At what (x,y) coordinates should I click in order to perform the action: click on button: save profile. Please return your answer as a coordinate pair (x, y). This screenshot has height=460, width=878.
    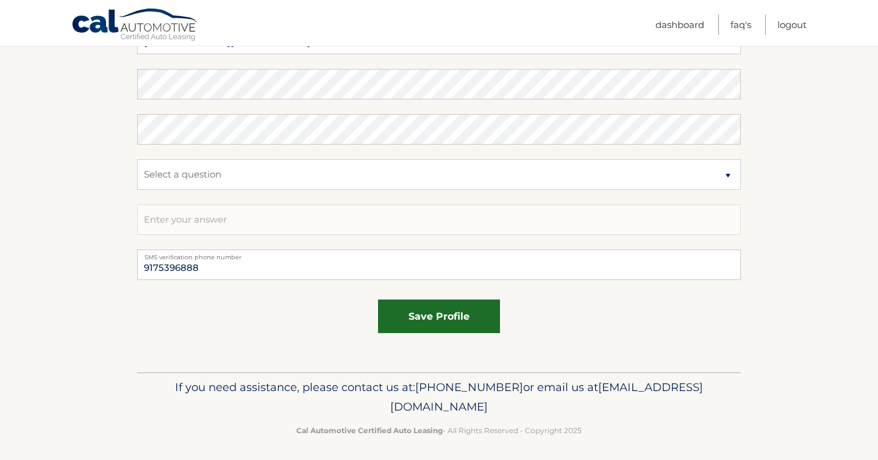
    Looking at the image, I should click on (439, 316).